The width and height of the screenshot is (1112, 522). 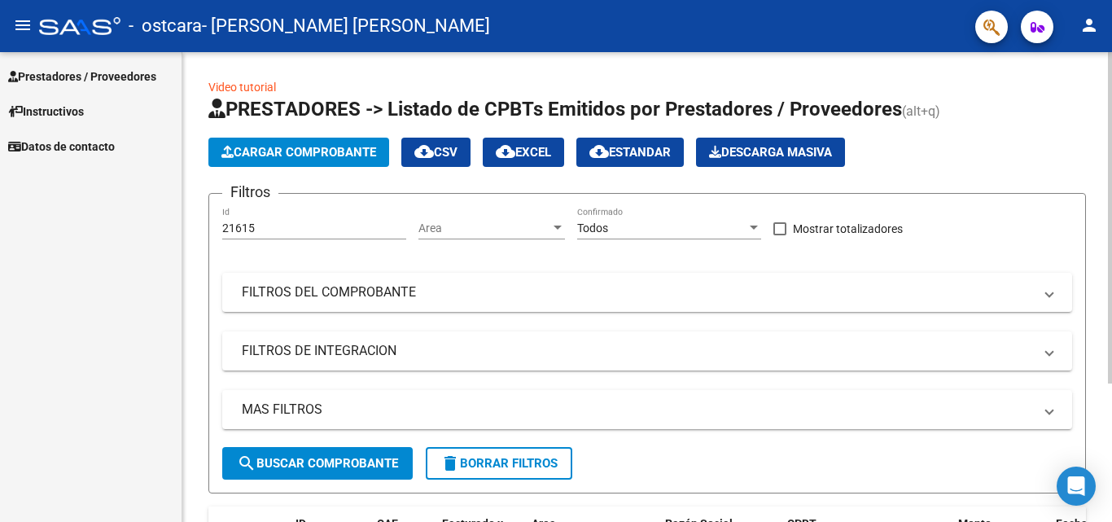 What do you see at coordinates (637, 351) in the screenshot?
I see `mat-panel-title: FILTROS DE INTEGRACION` at bounding box center [637, 351].